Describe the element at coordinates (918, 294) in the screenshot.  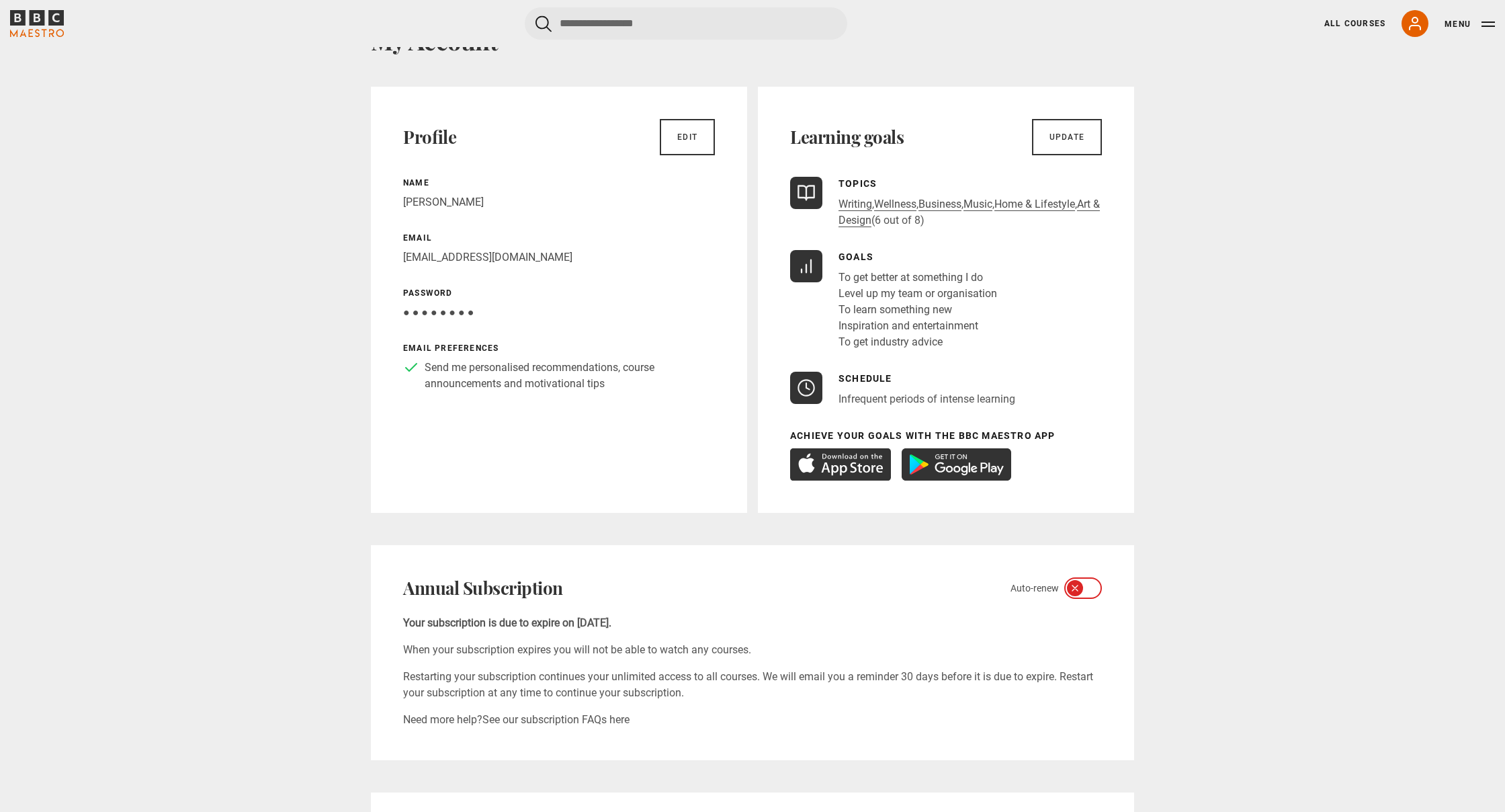
I see `li: Level up my team or organisation` at that location.